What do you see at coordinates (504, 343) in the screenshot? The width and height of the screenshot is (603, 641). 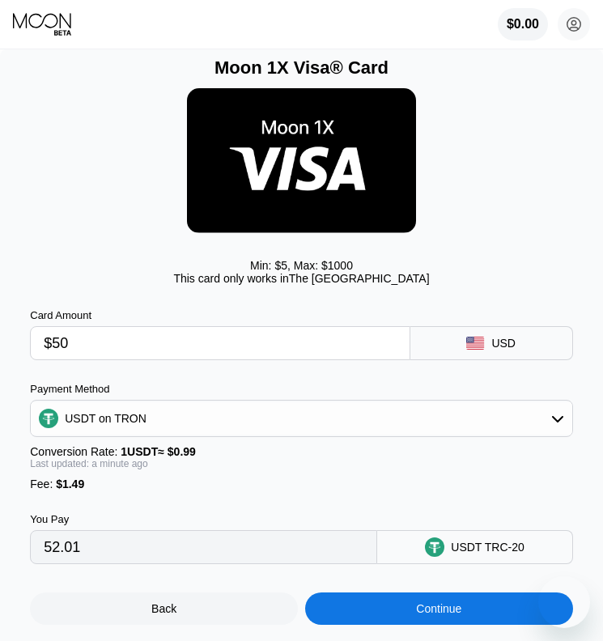 I see `div: USD` at bounding box center [504, 343].